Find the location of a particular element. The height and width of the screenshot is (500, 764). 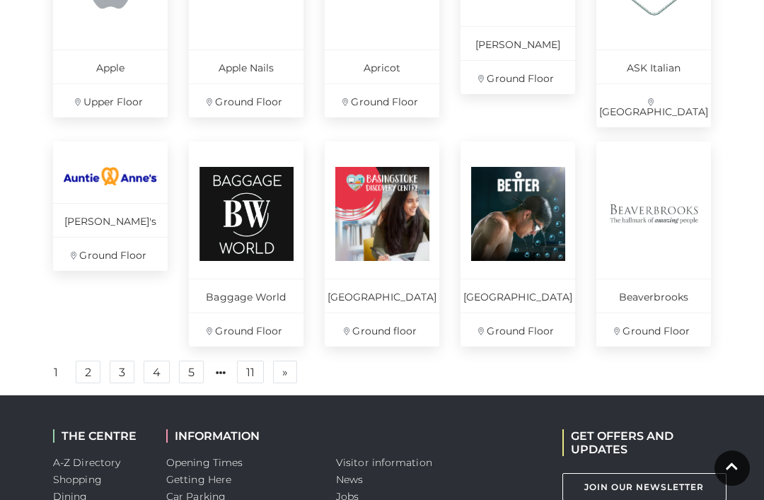

a: A-Z Directory is located at coordinates (86, 462).